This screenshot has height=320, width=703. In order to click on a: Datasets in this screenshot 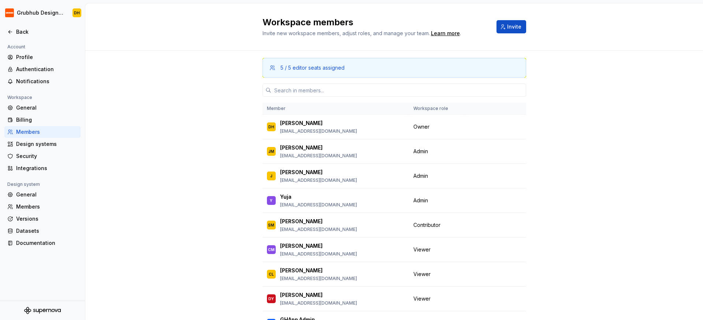, I will do `click(42, 231)`.